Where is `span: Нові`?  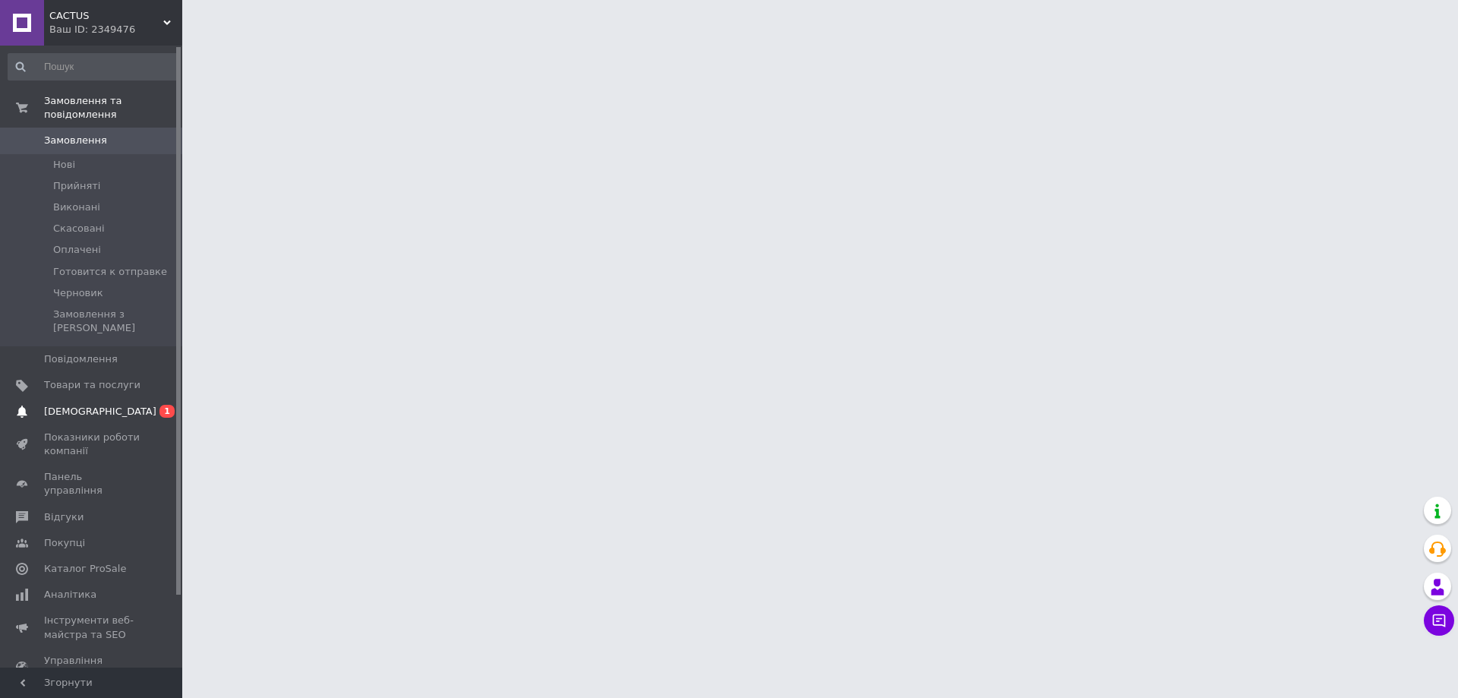
span: Нові is located at coordinates (64, 165).